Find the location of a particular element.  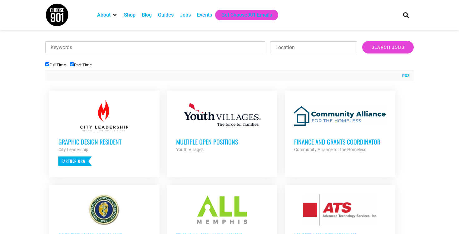

a: Blog is located at coordinates (147, 15).